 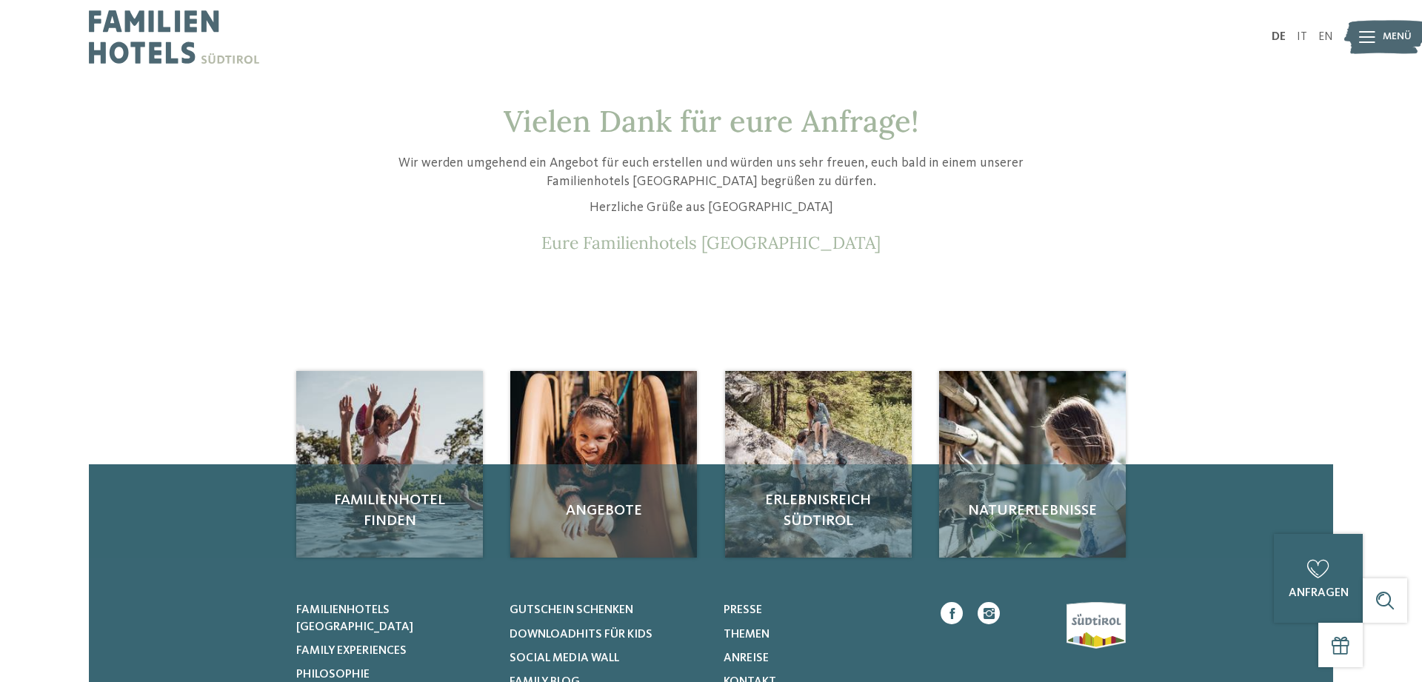 I want to click on a: anfragen, so click(x=1318, y=578).